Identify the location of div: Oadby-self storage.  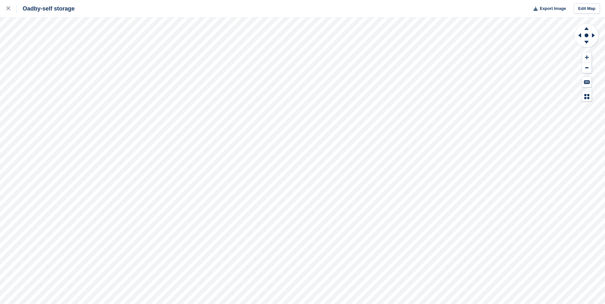
(46, 9).